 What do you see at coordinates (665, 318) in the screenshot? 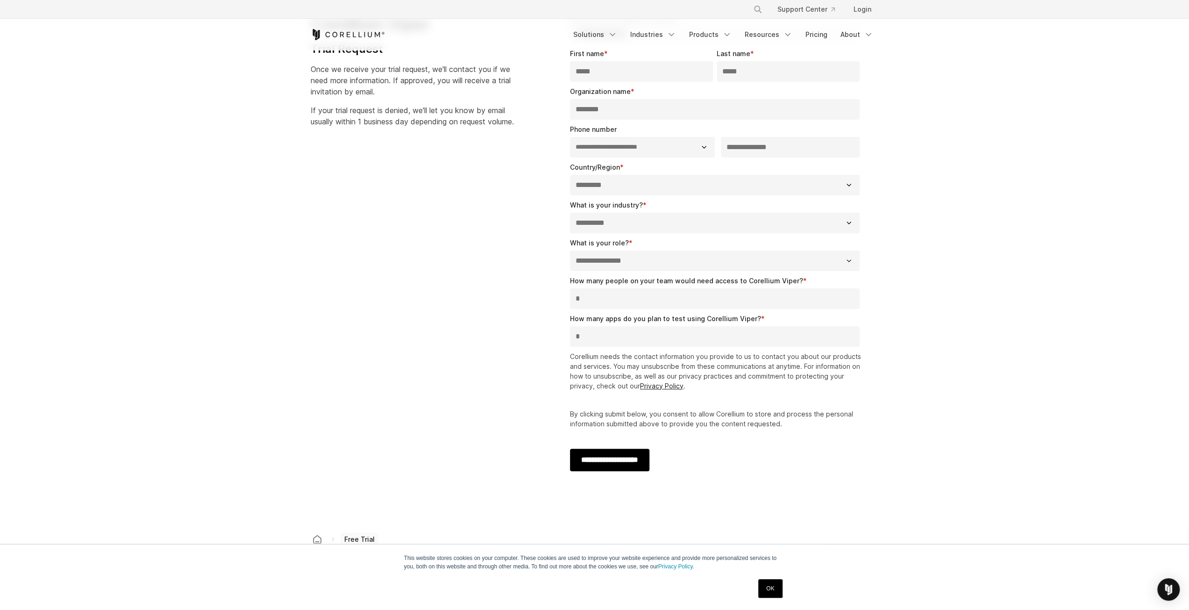
I see `span: How many apps do you plan to test using Corellium Viper?` at bounding box center [665, 318].